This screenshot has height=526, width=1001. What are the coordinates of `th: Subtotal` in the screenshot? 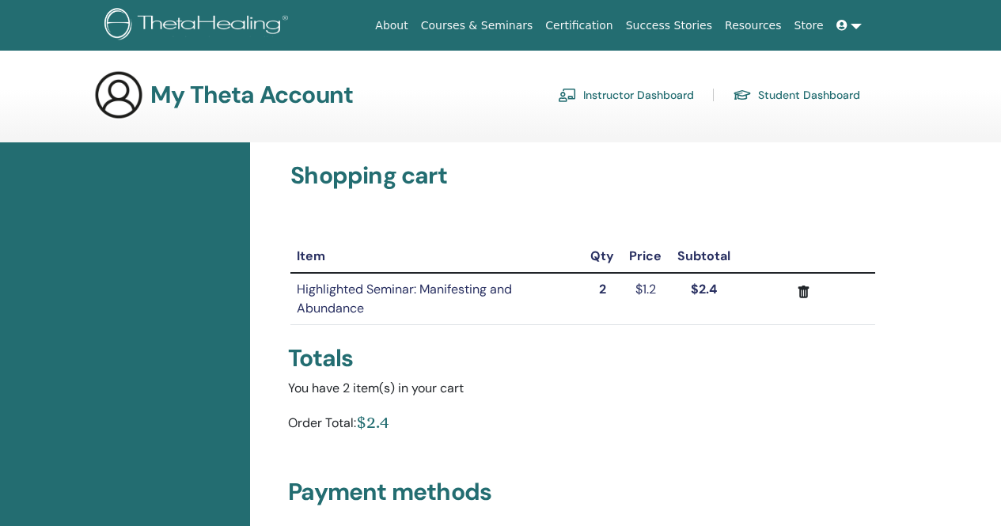 It's located at (704, 256).